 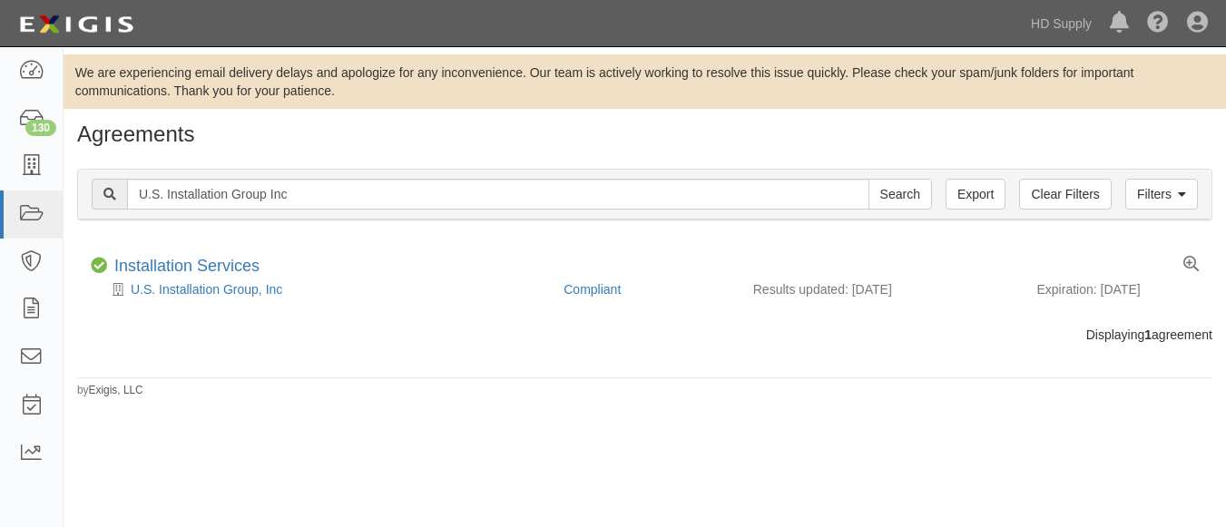 What do you see at coordinates (1148, 335) in the screenshot?
I see `b: 1` at bounding box center [1148, 335].